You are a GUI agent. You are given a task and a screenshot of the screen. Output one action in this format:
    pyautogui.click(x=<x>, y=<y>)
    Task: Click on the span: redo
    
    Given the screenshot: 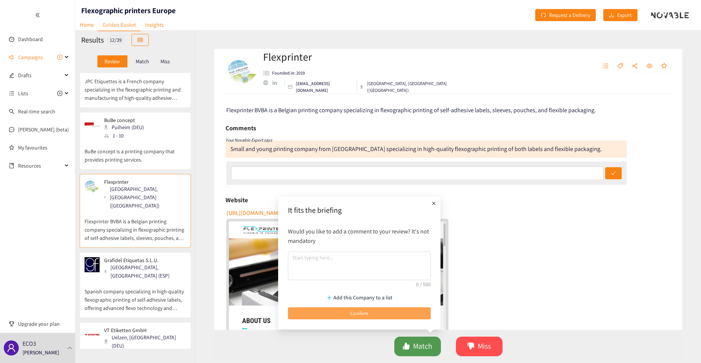 What is the action you would take?
    pyautogui.click(x=544, y=15)
    